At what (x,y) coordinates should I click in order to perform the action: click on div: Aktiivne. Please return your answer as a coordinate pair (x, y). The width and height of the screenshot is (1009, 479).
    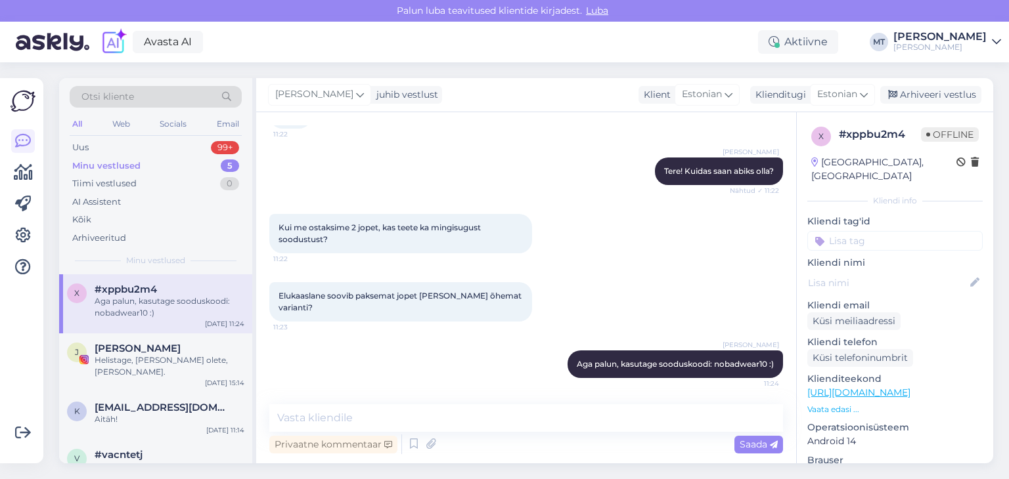
    Looking at the image, I should click on (798, 42).